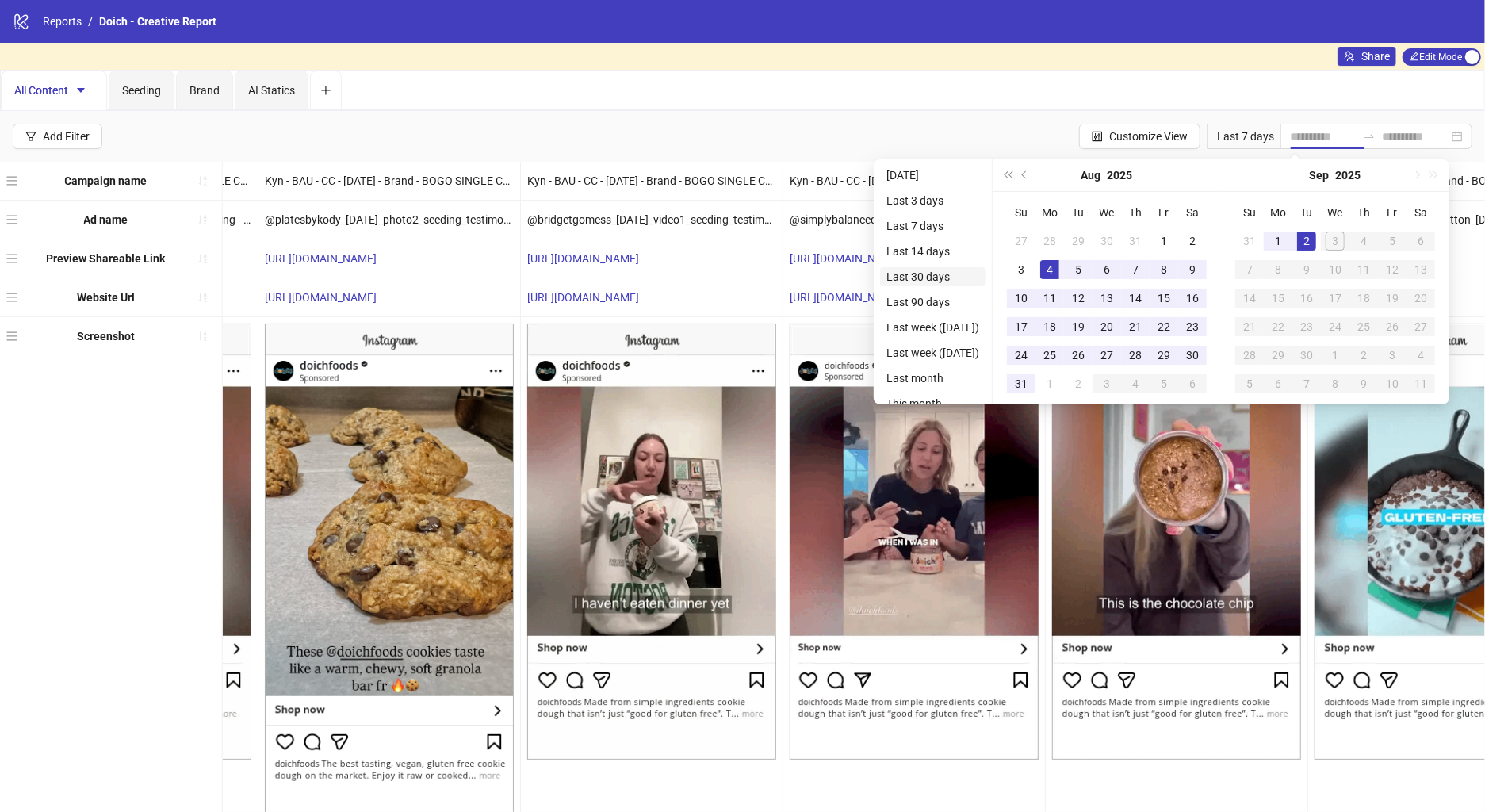  Describe the element at coordinates (14, 336) in the screenshot. I see `div: menu` at that location.